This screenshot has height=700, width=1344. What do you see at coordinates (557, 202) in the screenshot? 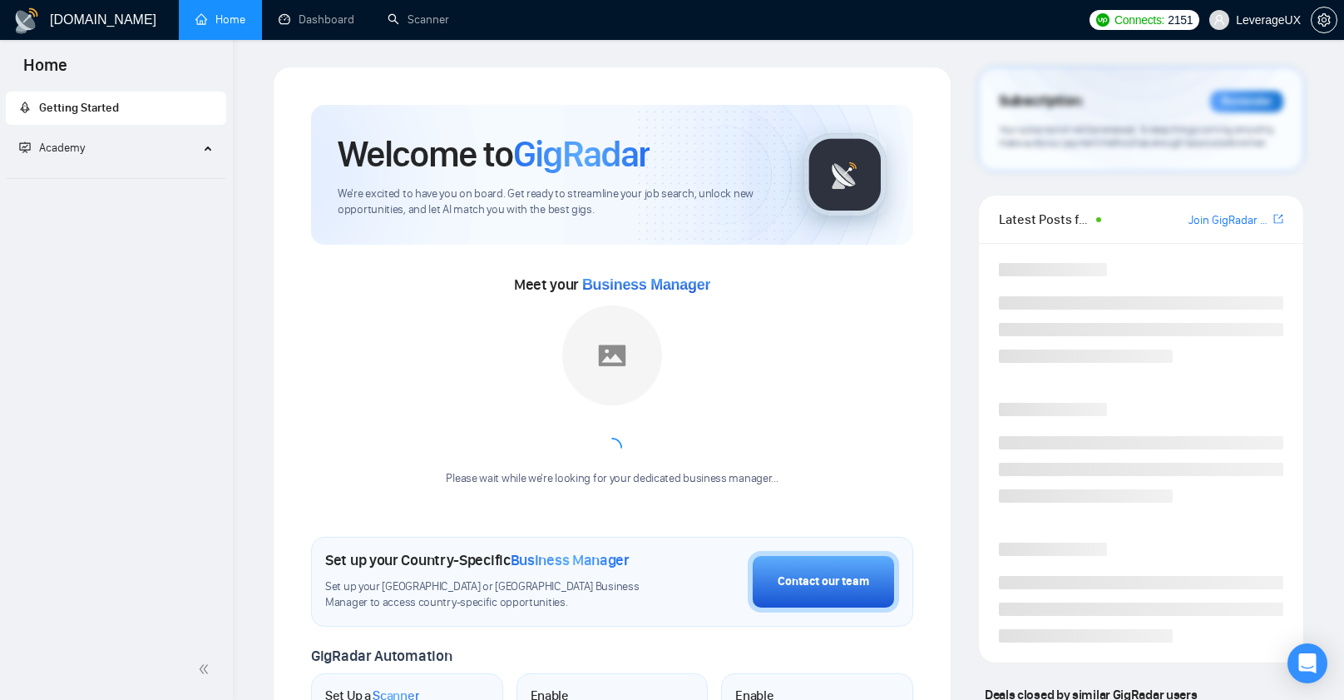
I see `span: We're excited to have you on board. Get ready to streamline your job search, unlock new opportuni...` at bounding box center [557, 202].